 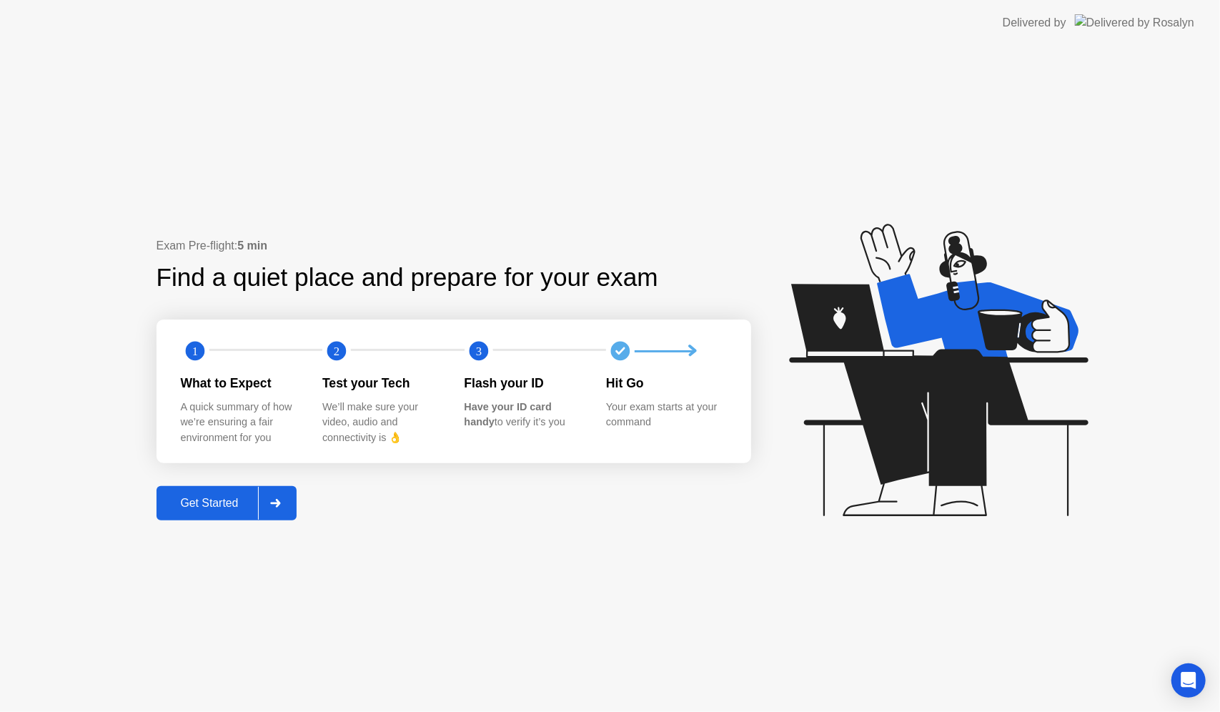 What do you see at coordinates (408, 277) in the screenshot?
I see `div: Find a quiet place and prepare for your exam` at bounding box center [408, 277].